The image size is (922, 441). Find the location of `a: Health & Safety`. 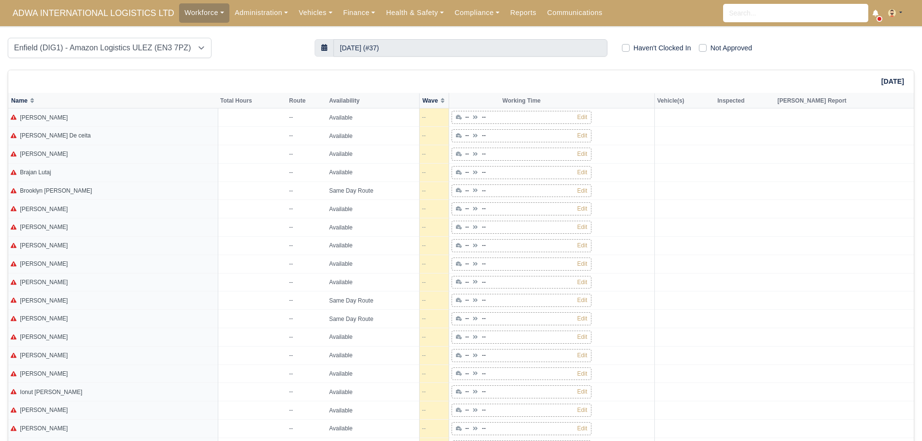

a: Health & Safety is located at coordinates (415, 13).